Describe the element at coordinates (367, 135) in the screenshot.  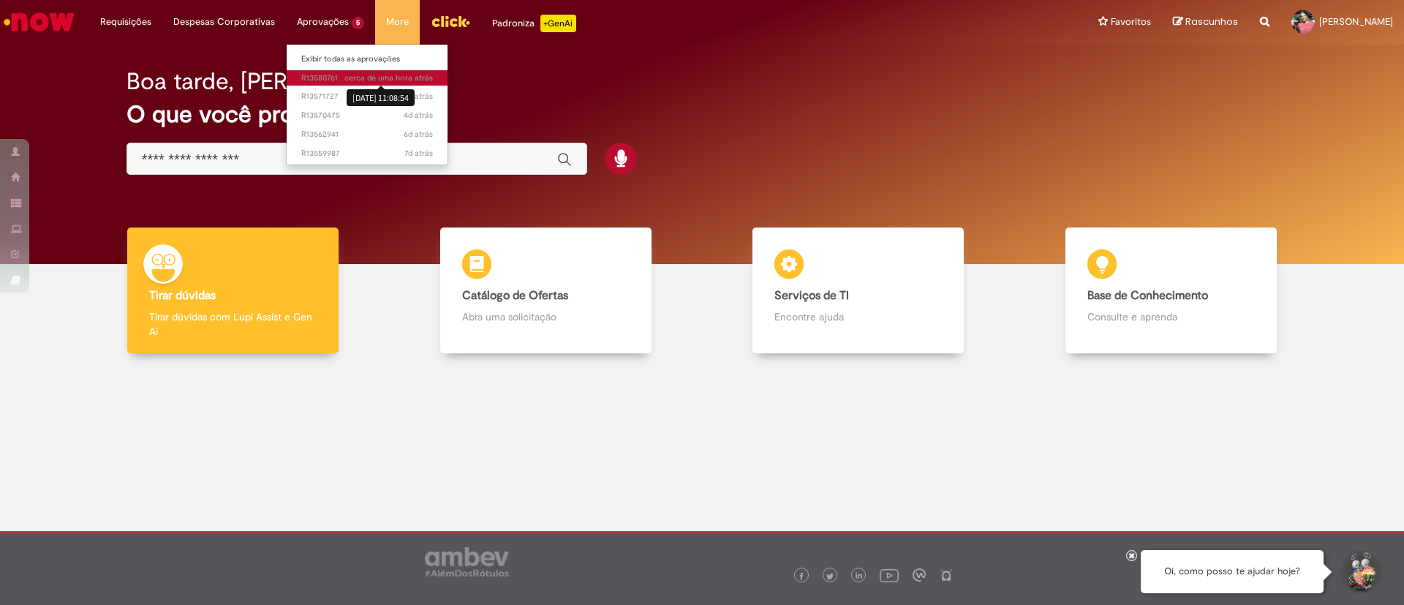
I see `a: Aberto R13562941 :` at that location.